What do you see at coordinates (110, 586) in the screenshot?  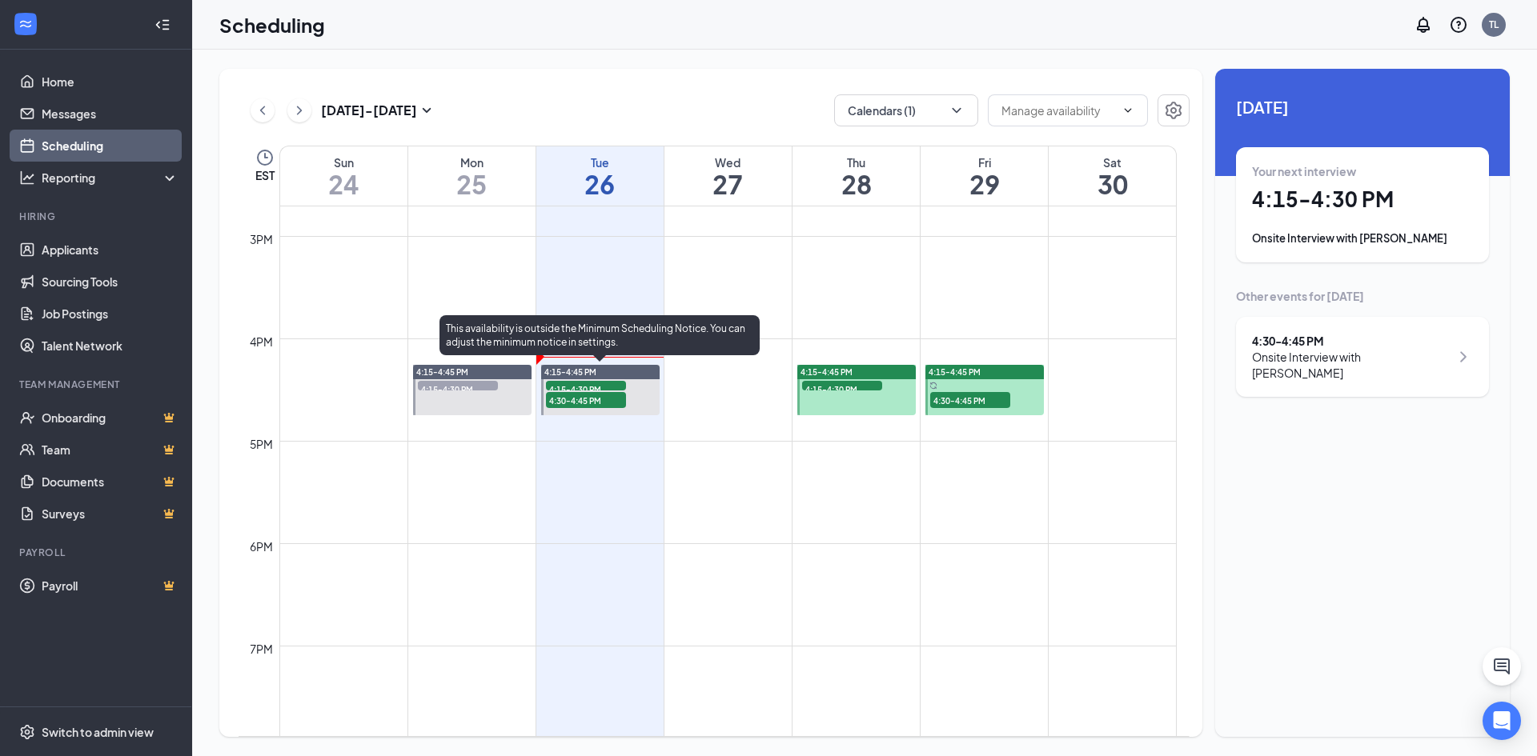 I see `a: PayrollCrown` at bounding box center [110, 586].